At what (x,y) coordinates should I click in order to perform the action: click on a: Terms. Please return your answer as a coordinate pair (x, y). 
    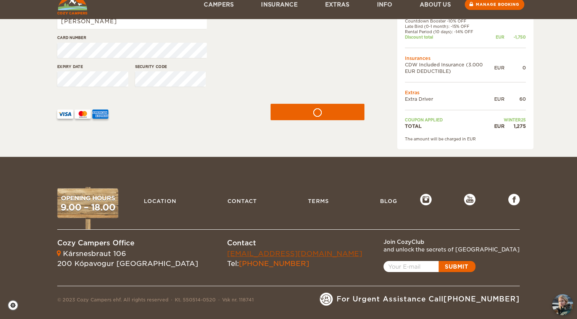
    Looking at the image, I should click on (318, 201).